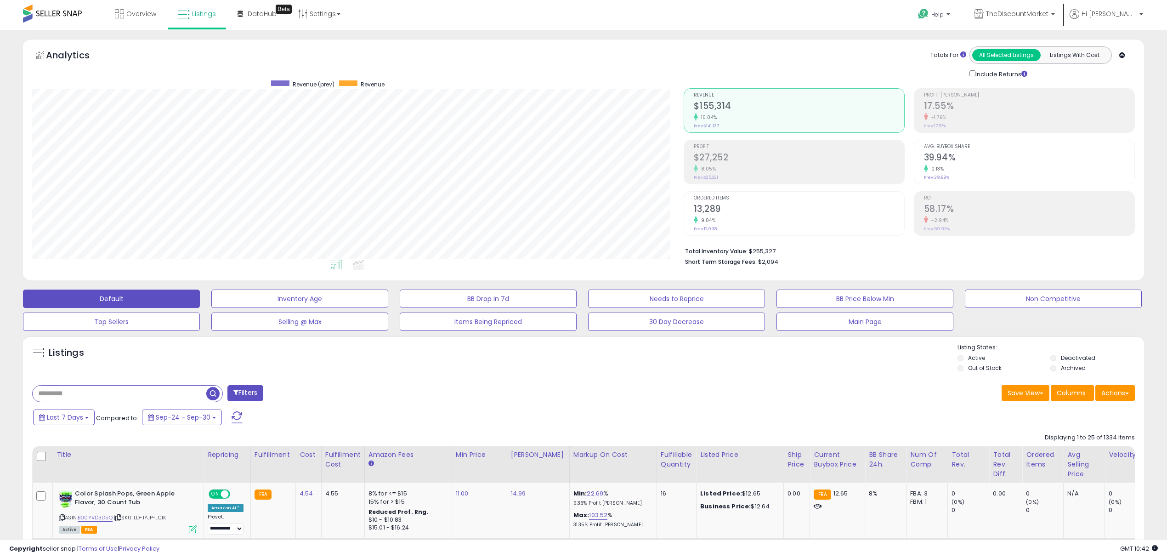 The width and height of the screenshot is (1167, 558). Describe the element at coordinates (864, 299) in the screenshot. I see `button: BB Price Below Min` at that location.